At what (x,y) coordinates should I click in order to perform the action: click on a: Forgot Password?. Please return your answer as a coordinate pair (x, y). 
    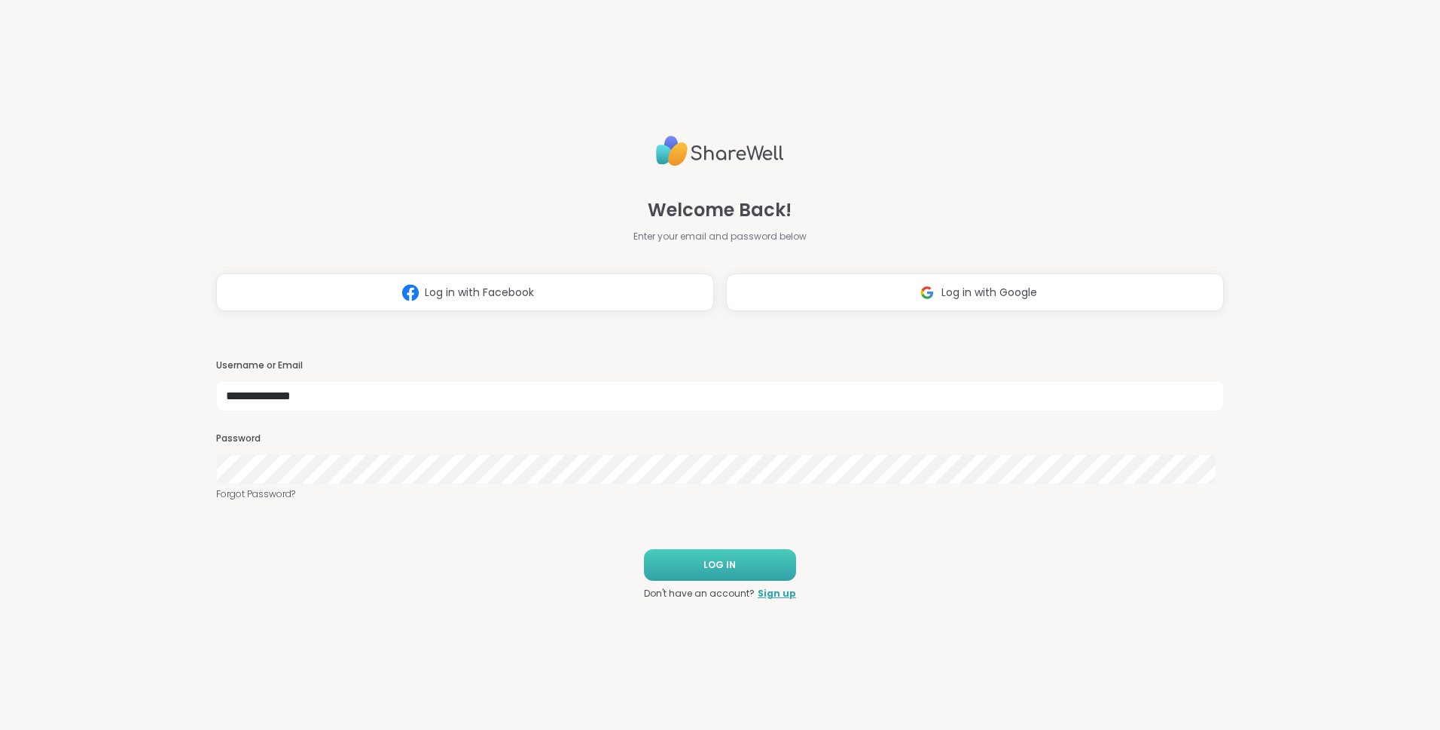
    Looking at the image, I should click on (720, 494).